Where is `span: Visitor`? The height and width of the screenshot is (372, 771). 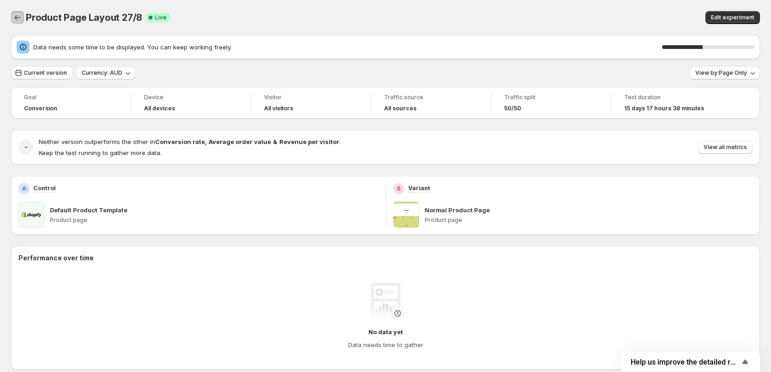 span: Visitor is located at coordinates (311, 97).